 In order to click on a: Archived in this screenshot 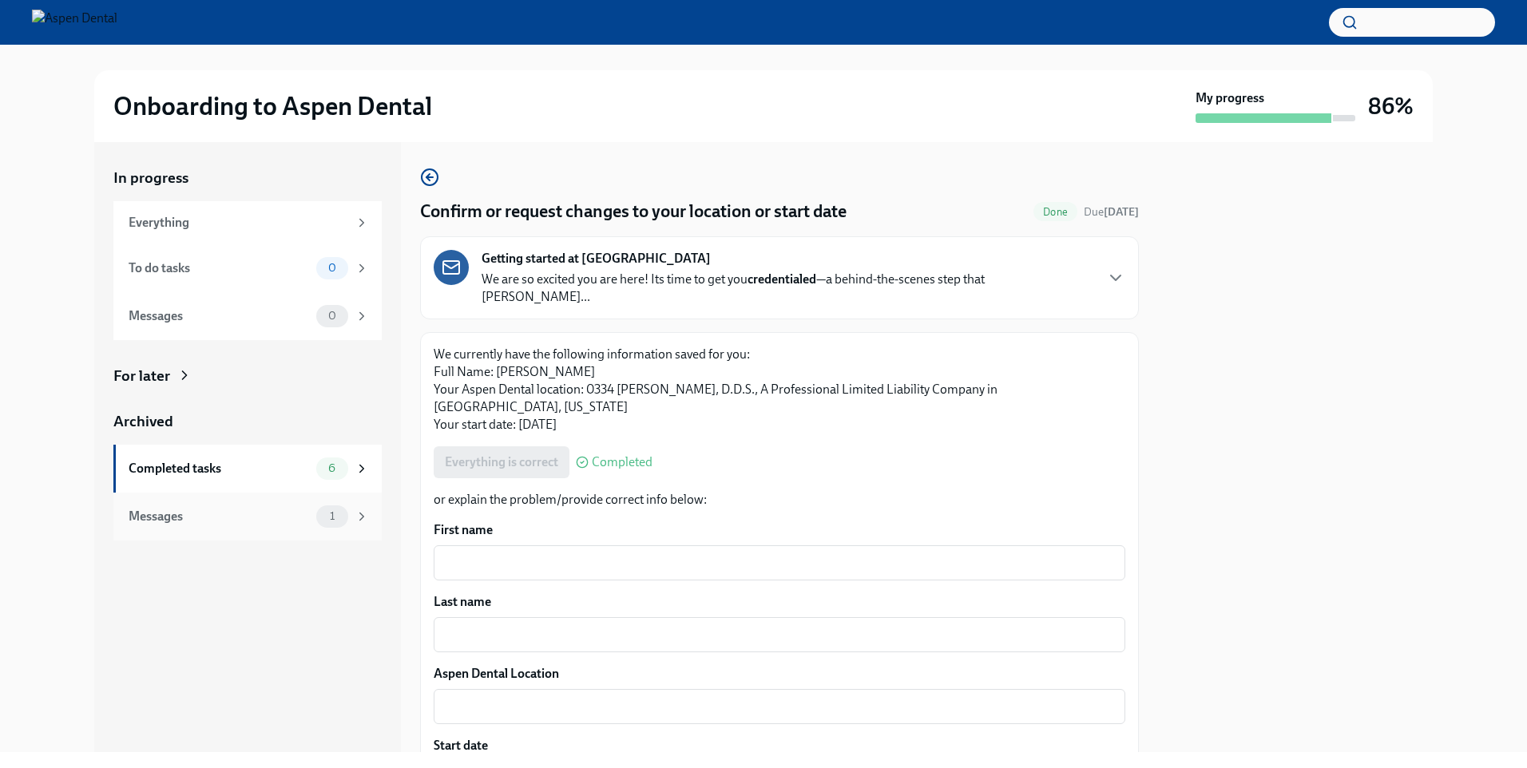, I will do `click(248, 422)`.